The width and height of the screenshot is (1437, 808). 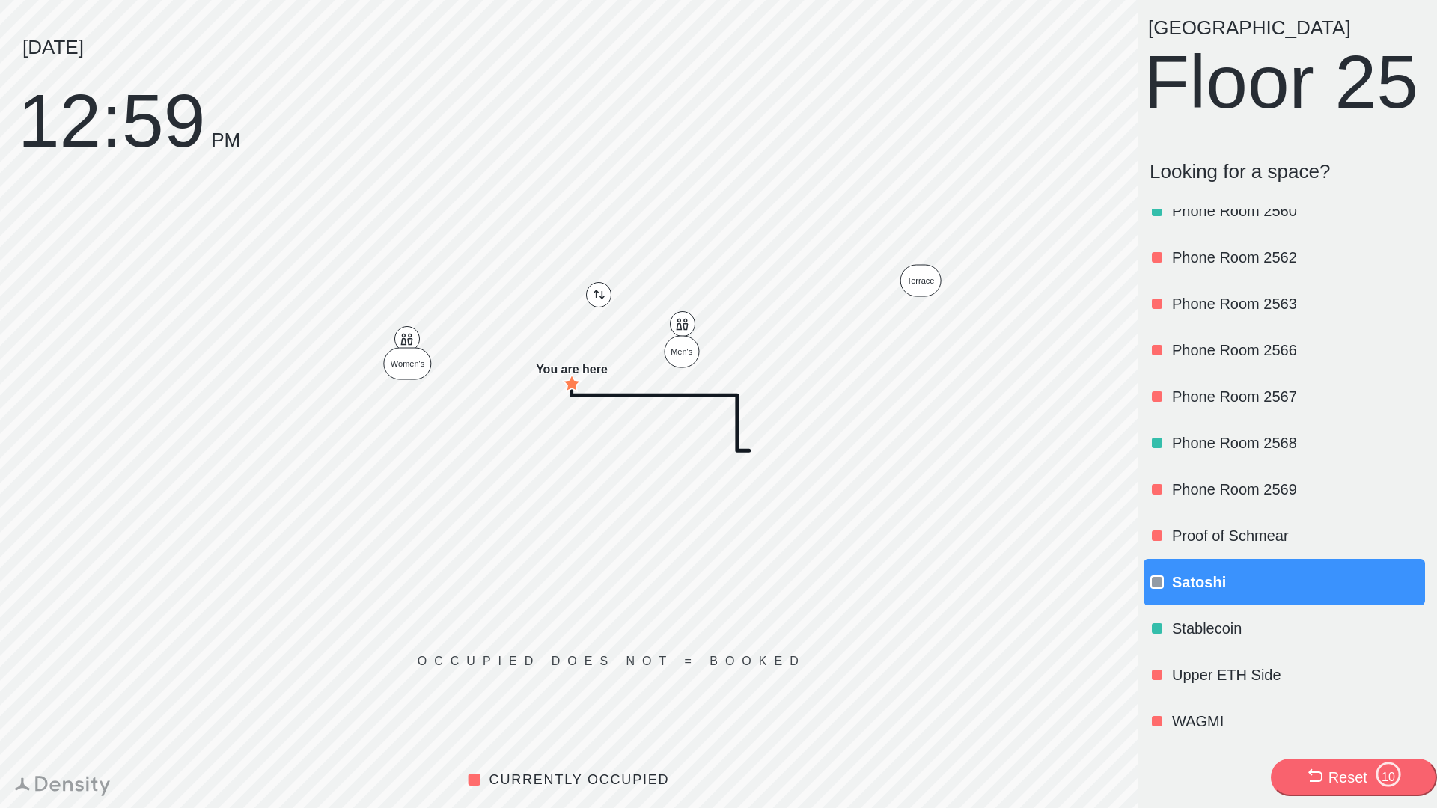 What do you see at coordinates (1297, 397) in the screenshot?
I see `p: Phone Room 2567` at bounding box center [1297, 397].